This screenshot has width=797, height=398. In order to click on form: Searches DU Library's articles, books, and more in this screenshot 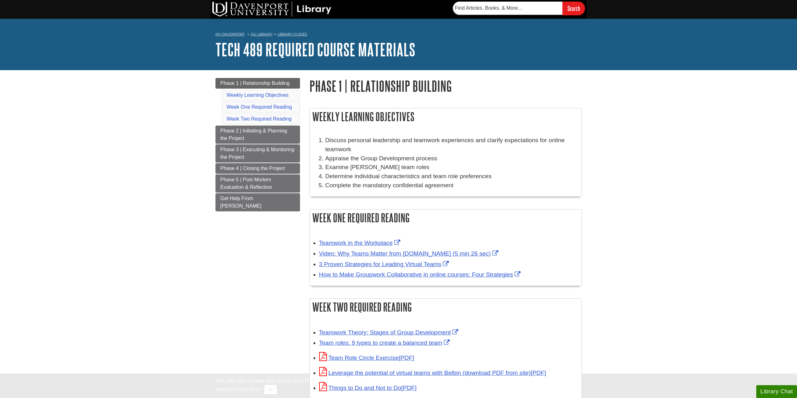, I will do `click(519, 8)`.